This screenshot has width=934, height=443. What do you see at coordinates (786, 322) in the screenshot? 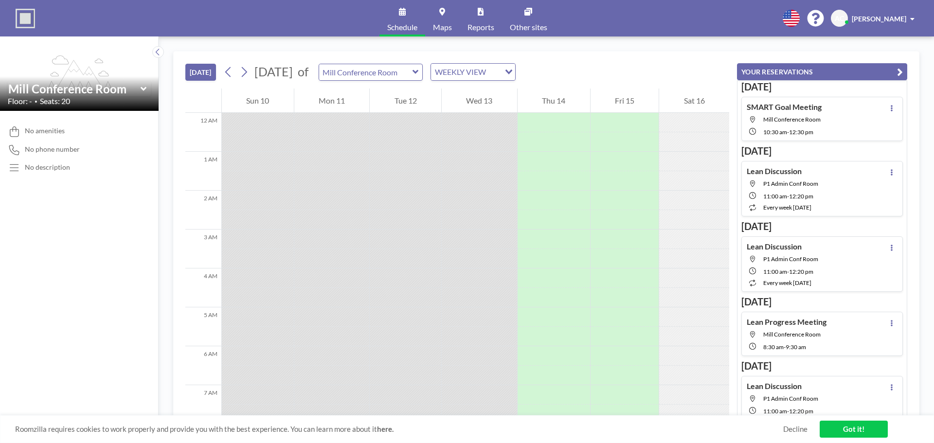
I see `h4: Lean Progress Meeting` at bounding box center [786, 322].